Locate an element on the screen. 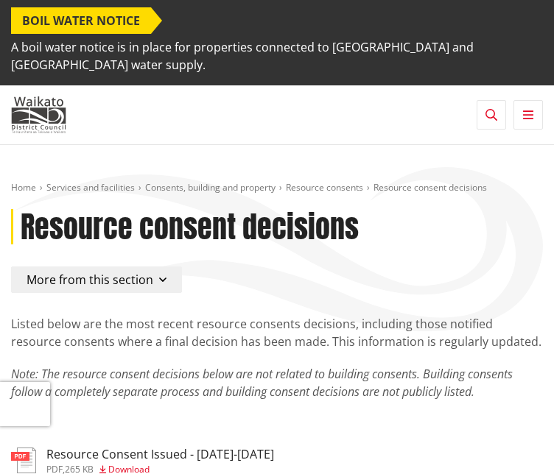 This screenshot has height=474, width=554. a: Consents, building and property is located at coordinates (210, 187).